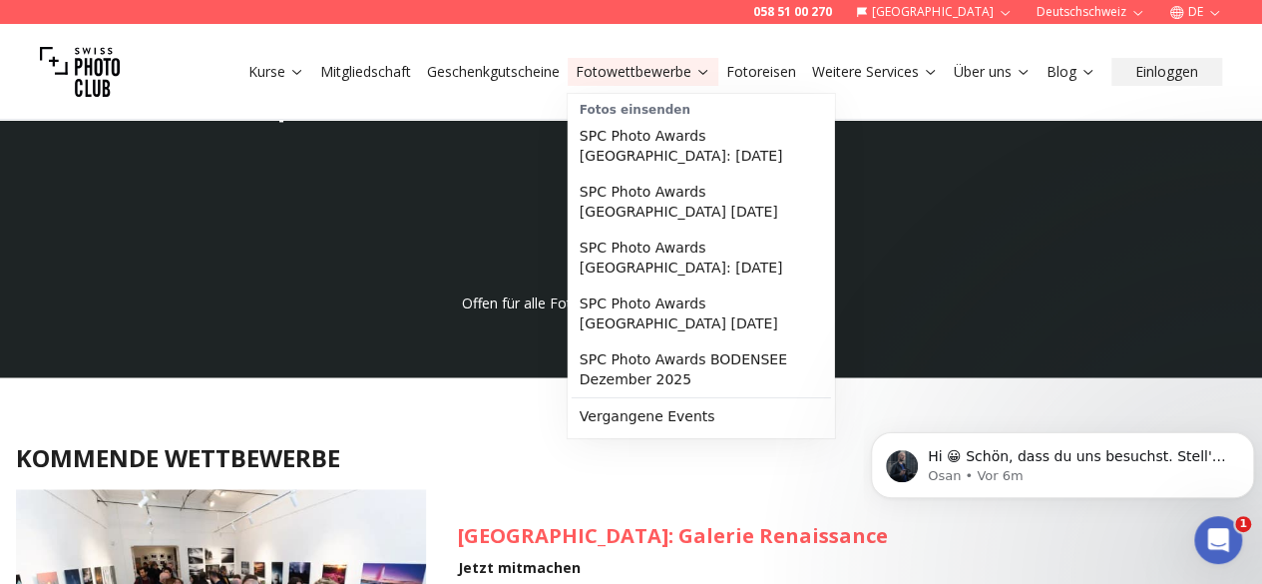  What do you see at coordinates (761, 72) in the screenshot?
I see `button: Fotoreisen` at bounding box center [761, 72].